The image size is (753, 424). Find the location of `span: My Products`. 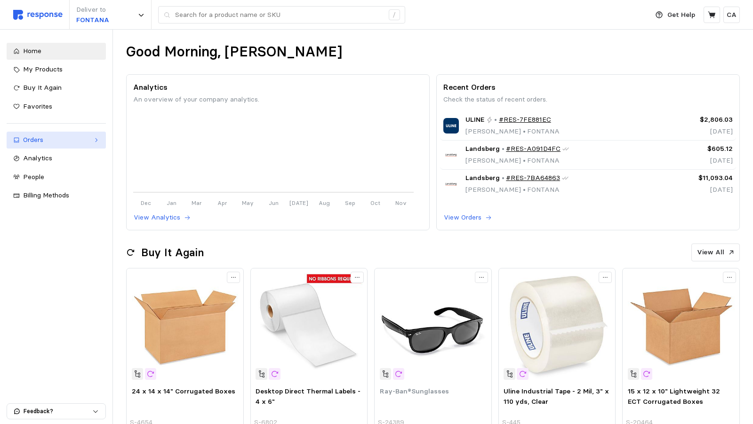

span: My Products is located at coordinates (43, 69).